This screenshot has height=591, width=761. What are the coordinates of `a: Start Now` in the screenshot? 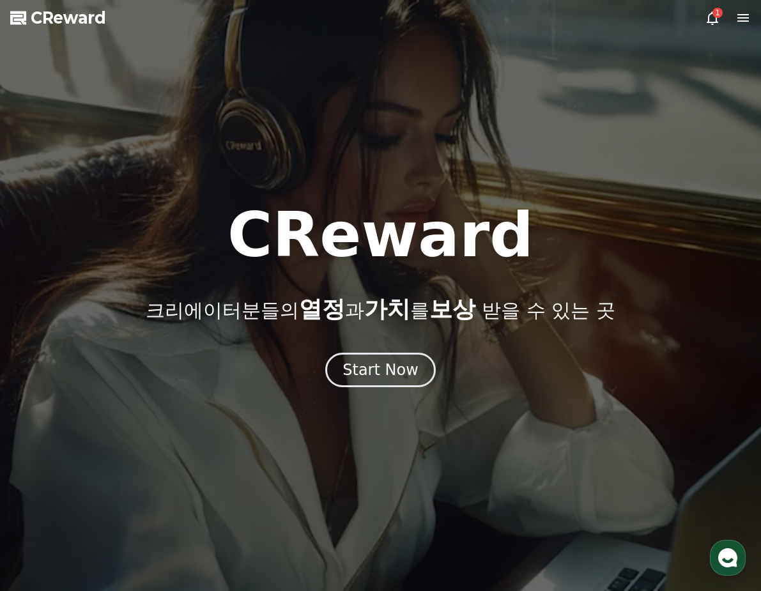 It's located at (380, 371).